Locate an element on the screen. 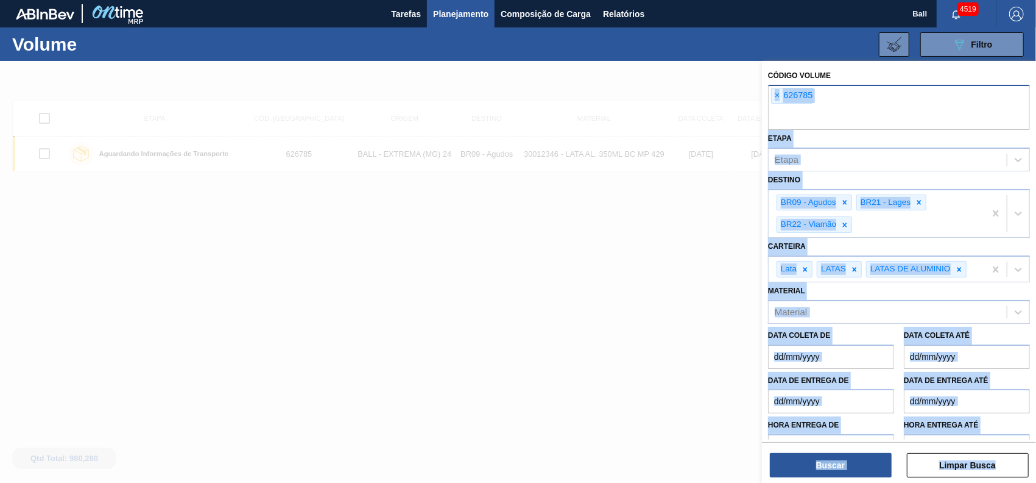 This screenshot has height=483, width=1036. label: Hora entrega de is located at coordinates (831, 425).